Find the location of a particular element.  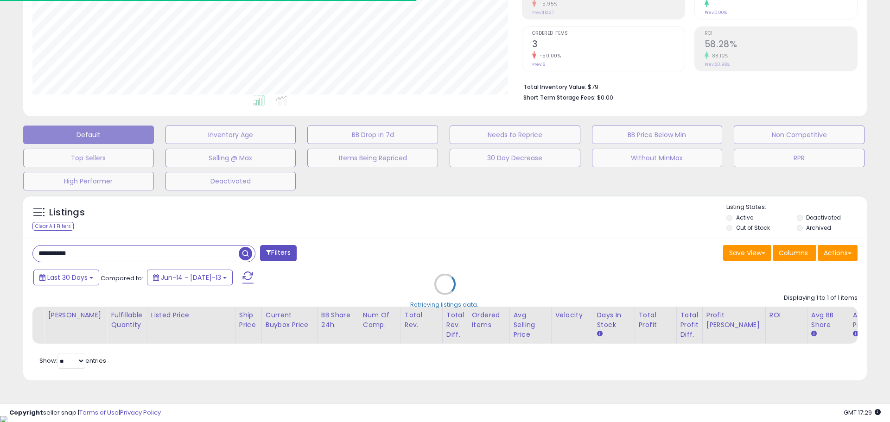

button: 30 Day Decrease is located at coordinates (515, 158).